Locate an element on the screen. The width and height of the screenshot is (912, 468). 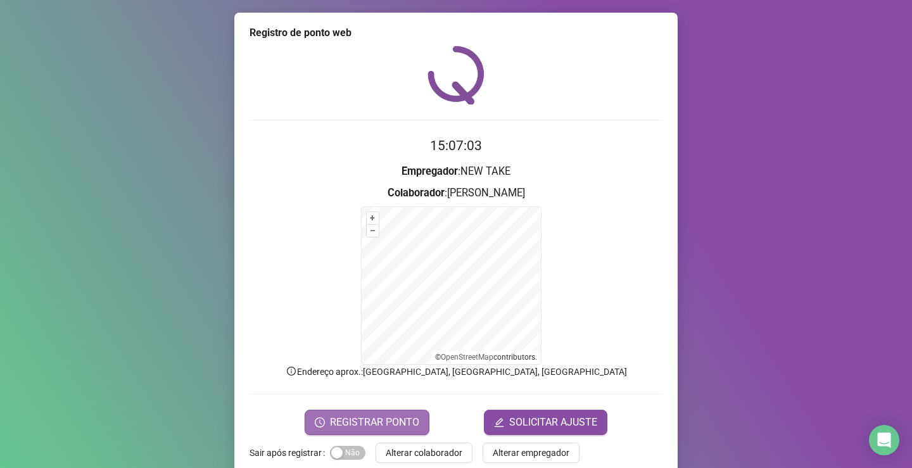
span: REGISTRAR PONTO is located at coordinates (374, 422).